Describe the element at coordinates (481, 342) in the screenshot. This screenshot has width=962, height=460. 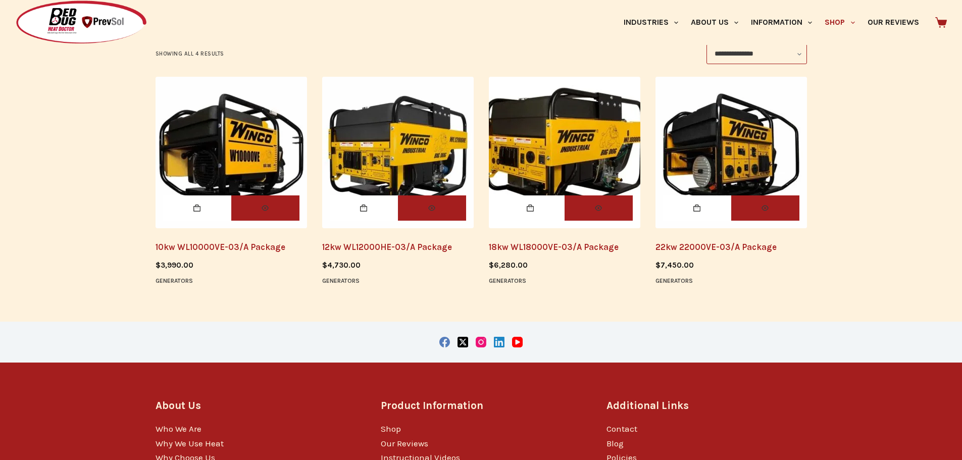
I see `a: Instagram` at that location.